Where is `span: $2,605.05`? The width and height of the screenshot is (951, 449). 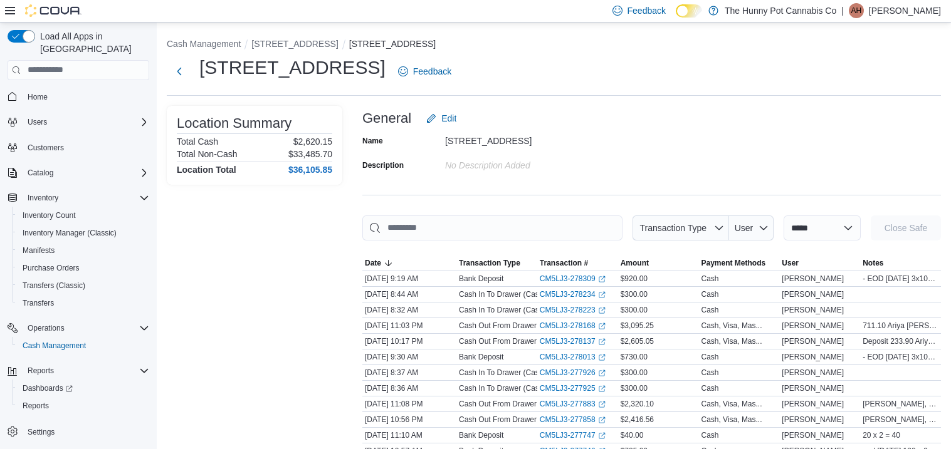
span: $2,605.05 is located at coordinates (637, 342).